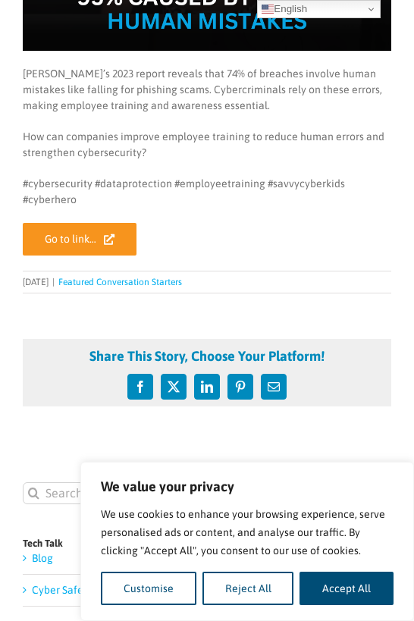  Describe the element at coordinates (207, 145) in the screenshot. I see `p: How can companies improve employee training to reduce human errors and strengthen cybersecurity?` at that location.